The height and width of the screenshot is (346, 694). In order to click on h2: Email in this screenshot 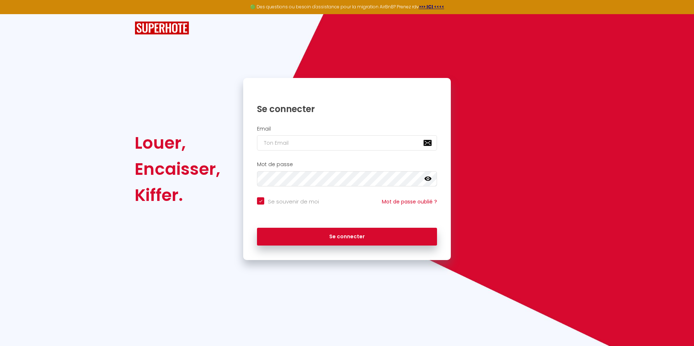, I will do `click(347, 129)`.